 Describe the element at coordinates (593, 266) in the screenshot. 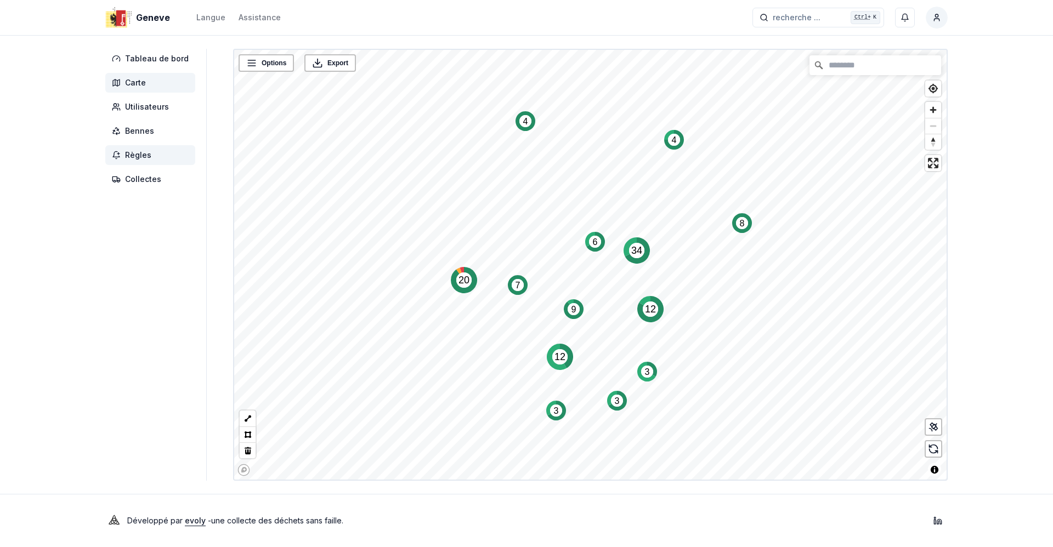

I see `canvas: Map` at that location.